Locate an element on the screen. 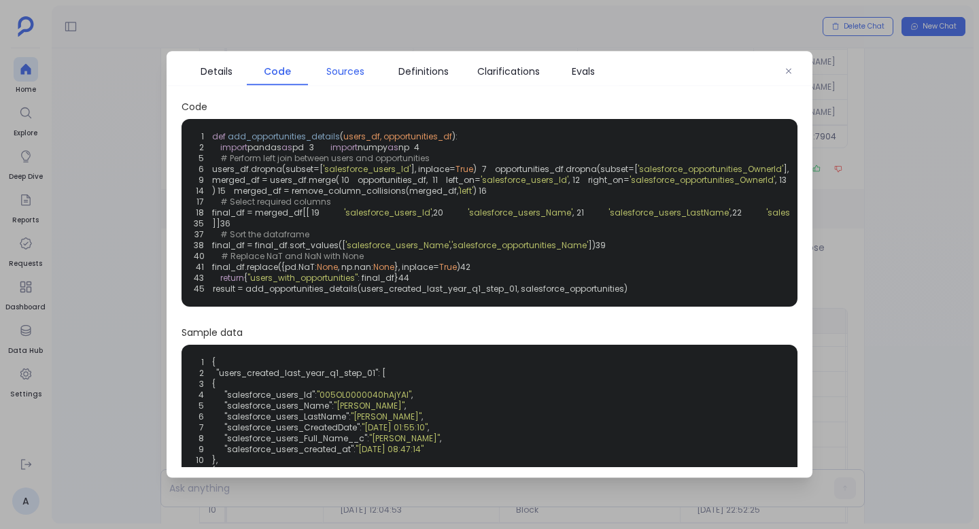  span: 45 is located at coordinates (203, 289).